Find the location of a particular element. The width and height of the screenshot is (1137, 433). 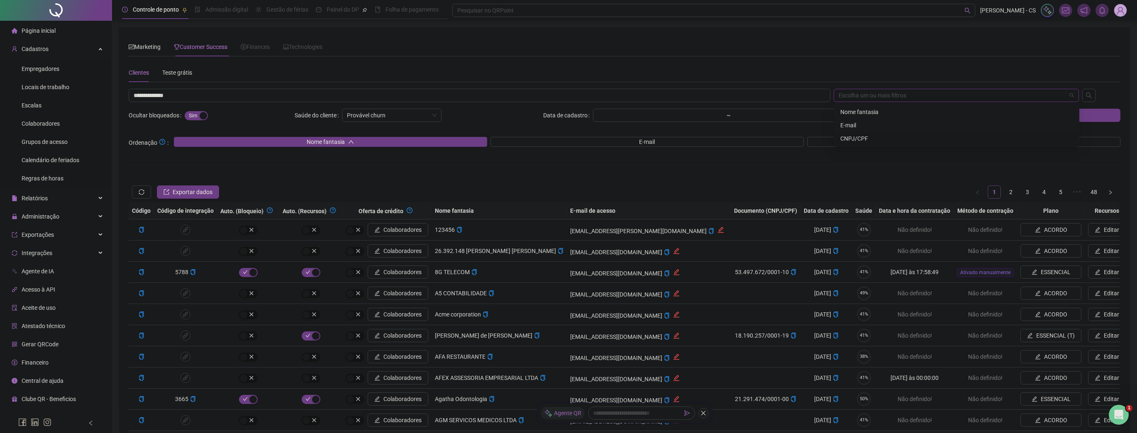

li: 4 is located at coordinates (1044, 192).